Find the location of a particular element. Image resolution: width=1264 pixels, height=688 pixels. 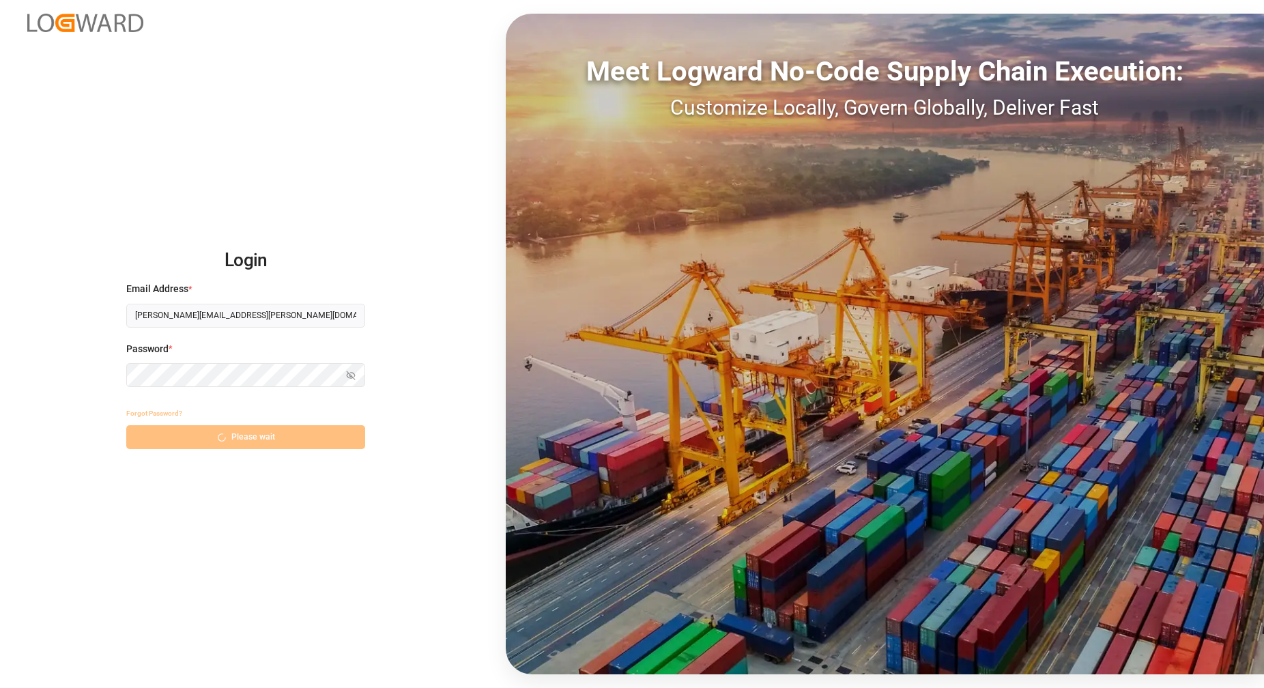

div: Customize Locally, Govern Globally, Deliver Fast is located at coordinates (884, 107).